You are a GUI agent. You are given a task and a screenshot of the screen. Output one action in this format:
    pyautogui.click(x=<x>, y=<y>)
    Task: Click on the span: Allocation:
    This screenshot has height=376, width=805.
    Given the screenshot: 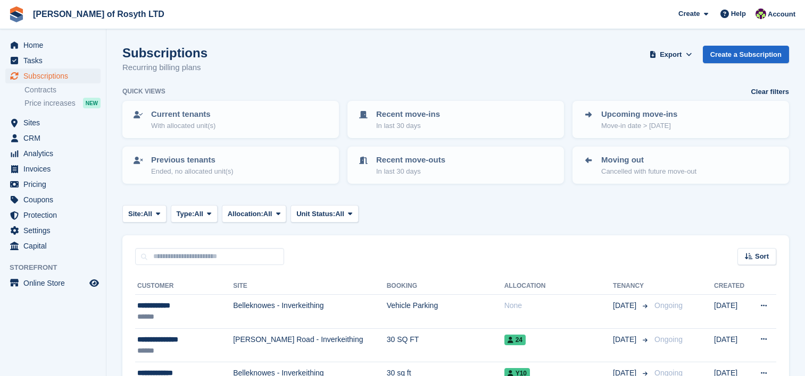 What is the action you would take?
    pyautogui.click(x=245, y=214)
    